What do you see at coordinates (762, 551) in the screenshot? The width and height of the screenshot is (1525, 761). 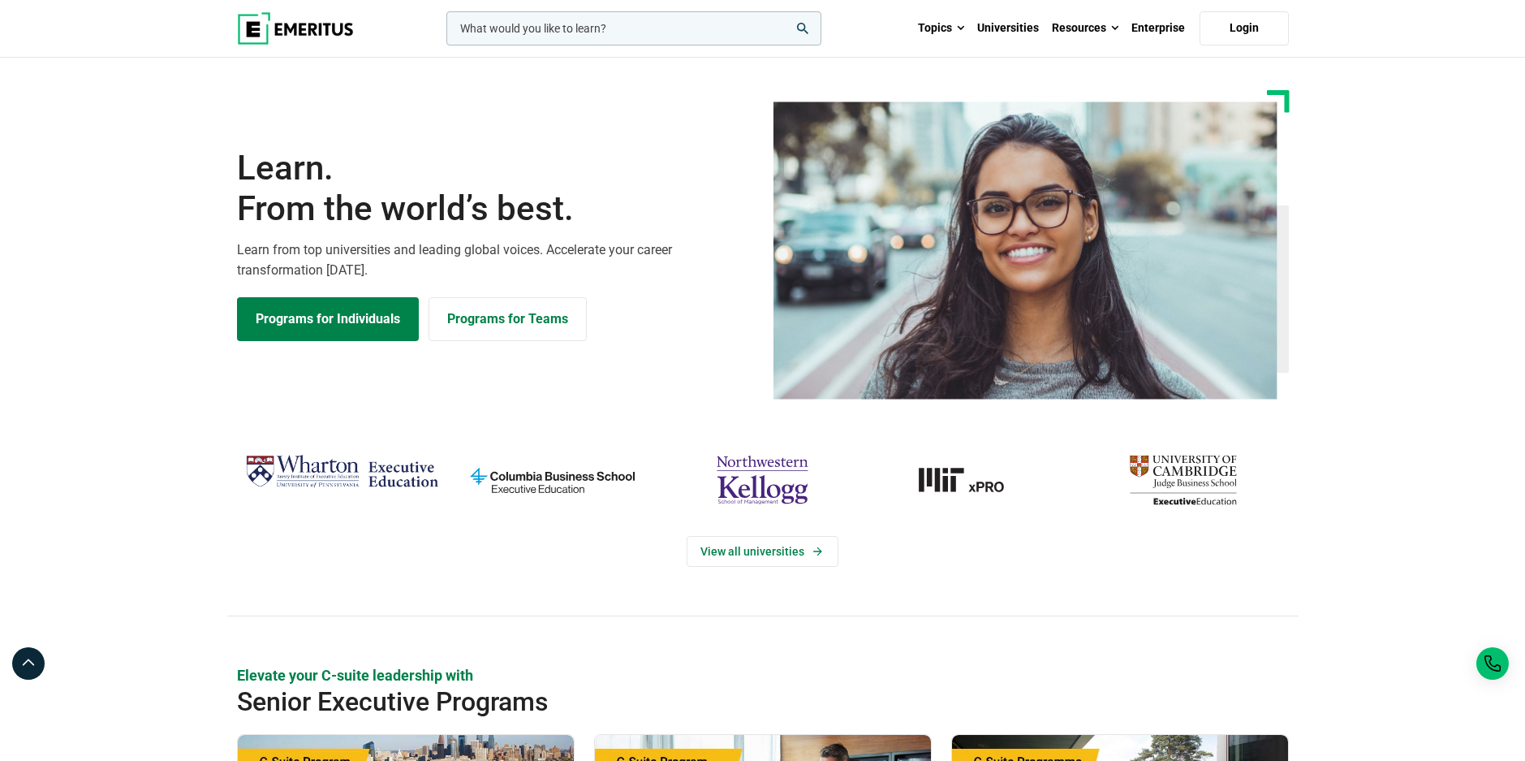 I see `a: View Universities` at bounding box center [762, 551].